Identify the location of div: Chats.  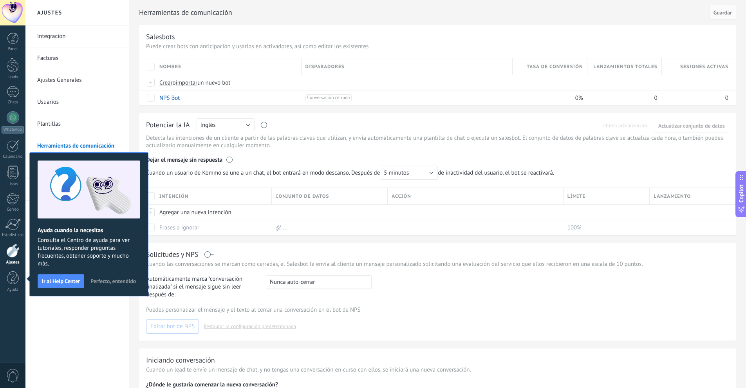
(13, 102).